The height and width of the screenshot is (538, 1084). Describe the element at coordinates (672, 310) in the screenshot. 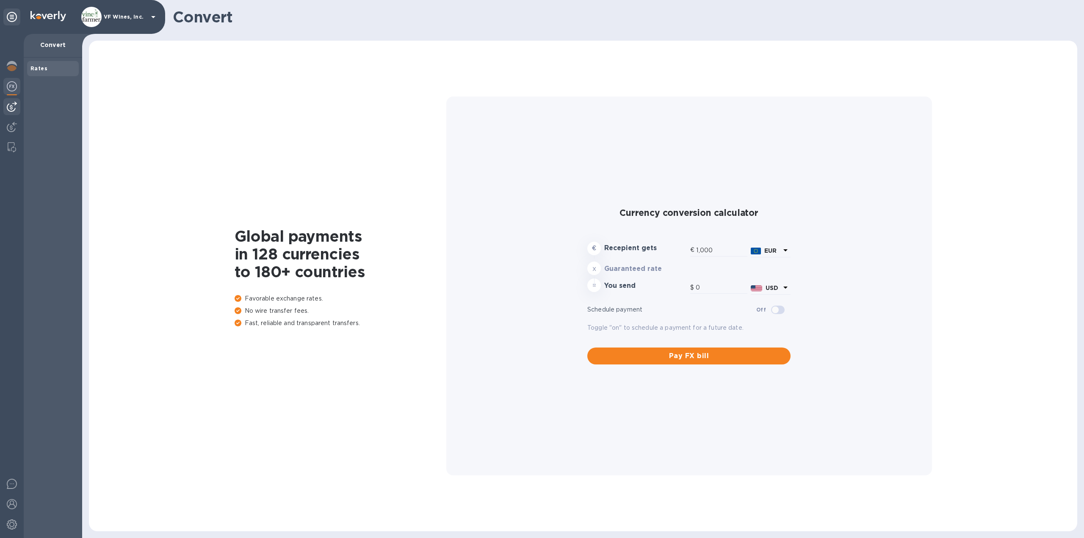

I see `p: Schedule payment` at that location.